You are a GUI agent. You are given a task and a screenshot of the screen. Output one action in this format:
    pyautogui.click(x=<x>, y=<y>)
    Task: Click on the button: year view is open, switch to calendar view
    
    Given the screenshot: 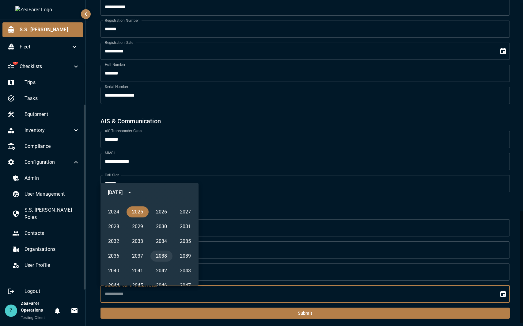 What is the action you would take?
    pyautogui.click(x=130, y=193)
    